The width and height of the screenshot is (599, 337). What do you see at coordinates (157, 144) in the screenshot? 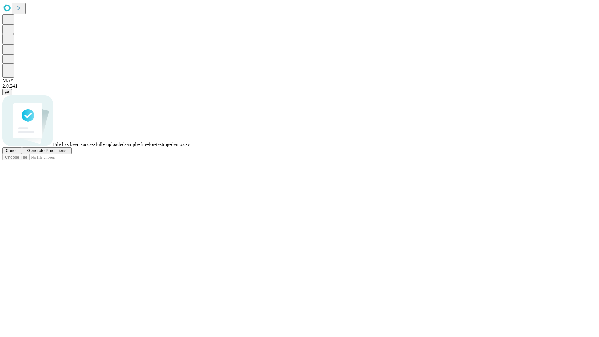
I see `span: sample-file-for-testing-demo.csv` at bounding box center [157, 144].